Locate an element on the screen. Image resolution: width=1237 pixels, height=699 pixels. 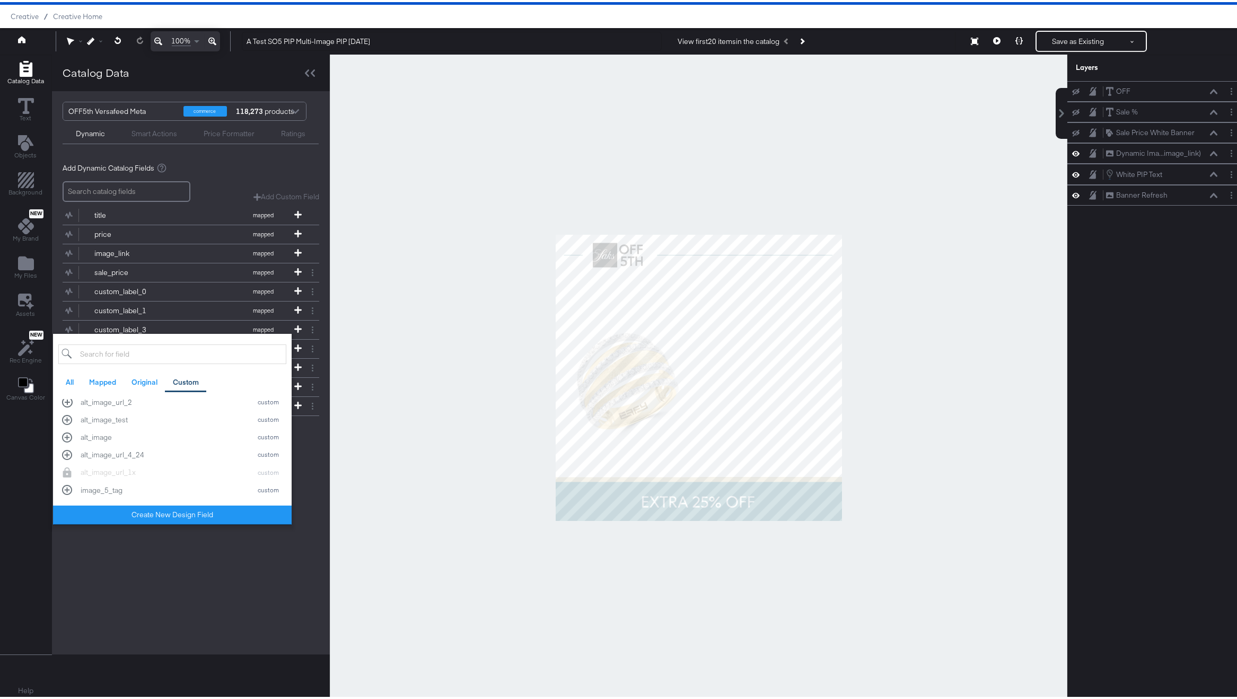
button: Add Text is located at coordinates (26, 145).